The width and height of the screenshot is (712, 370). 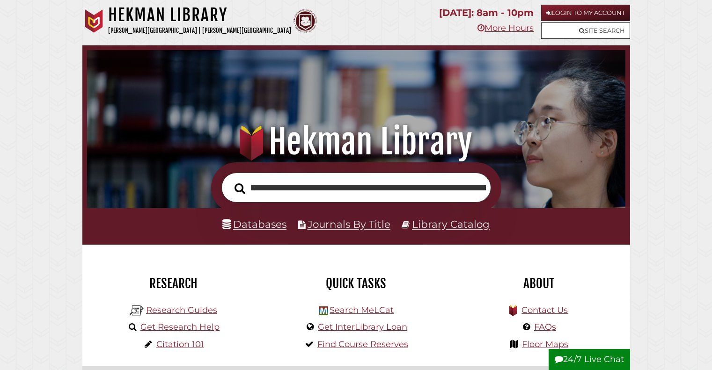 I want to click on a: FAQs, so click(x=545, y=327).